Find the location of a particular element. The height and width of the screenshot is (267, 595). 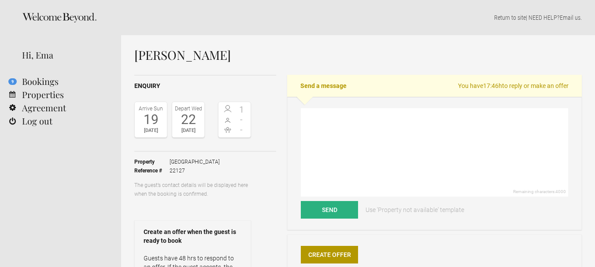

h2: Send a message is located at coordinates (434, 86).